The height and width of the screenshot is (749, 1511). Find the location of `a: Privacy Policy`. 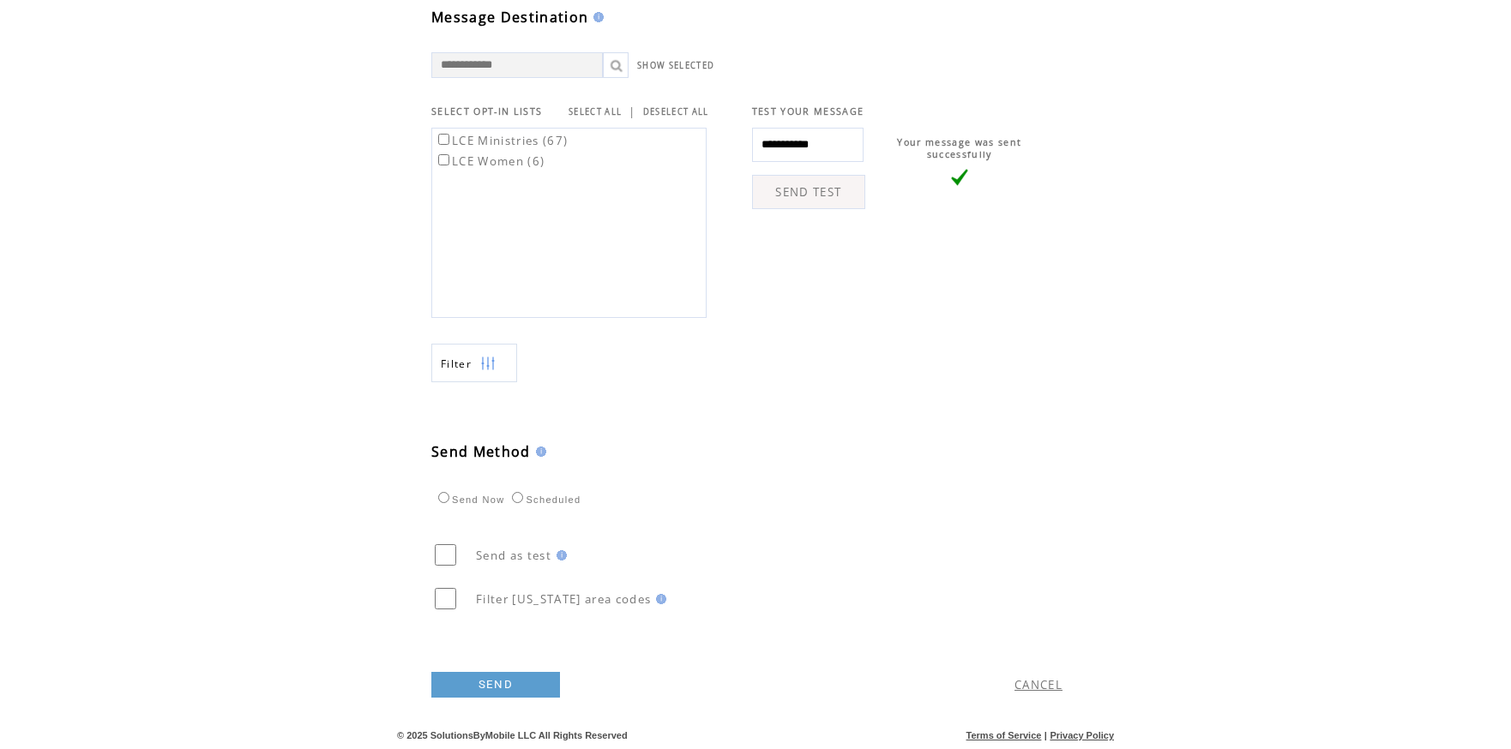

a: Privacy Policy is located at coordinates (1081, 736).